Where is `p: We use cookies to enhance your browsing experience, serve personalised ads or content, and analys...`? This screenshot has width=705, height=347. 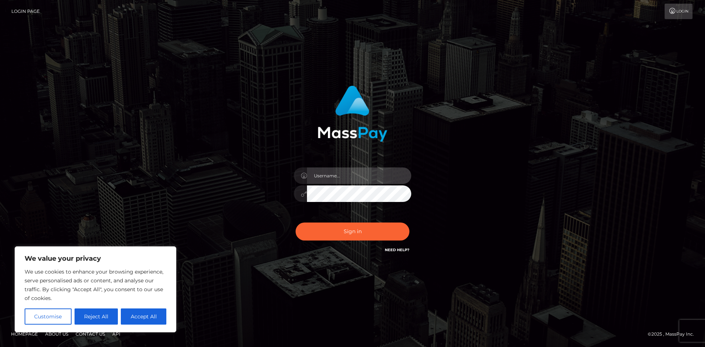
p: We use cookies to enhance your browsing experience, serve personalised ads or content, and analys... is located at coordinates (95, 285).